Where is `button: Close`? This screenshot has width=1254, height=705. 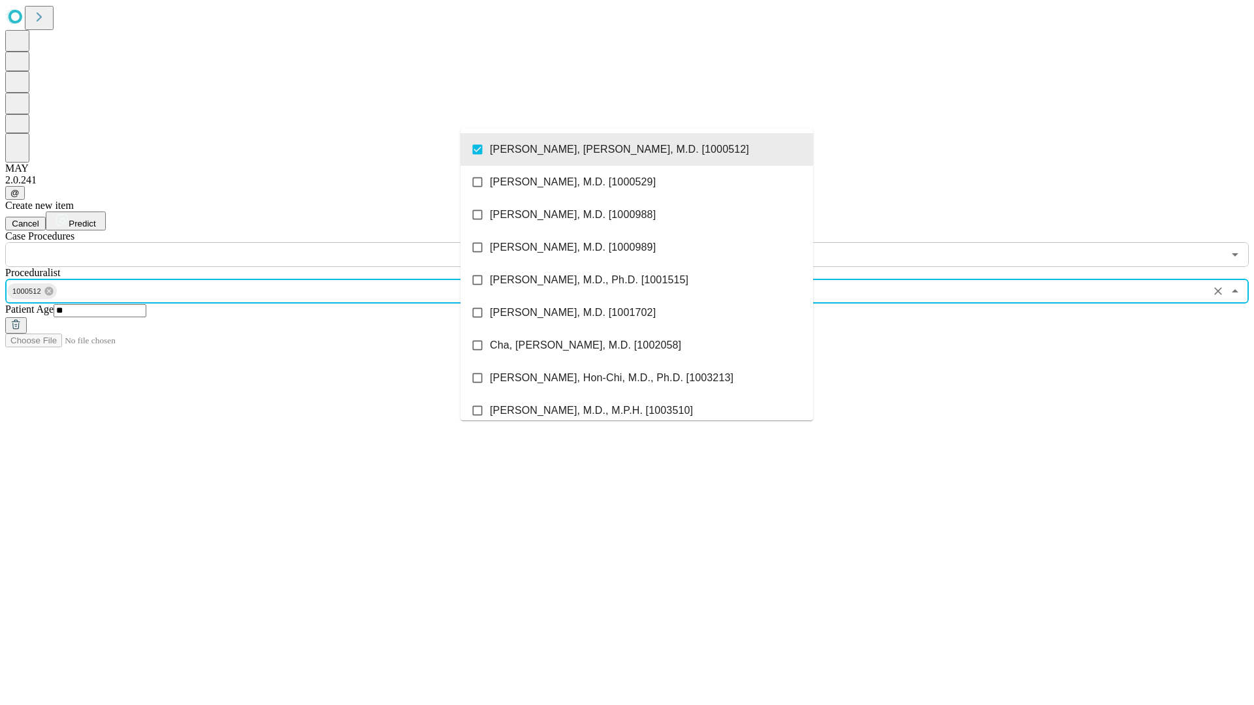
button: Close is located at coordinates (1235, 291).